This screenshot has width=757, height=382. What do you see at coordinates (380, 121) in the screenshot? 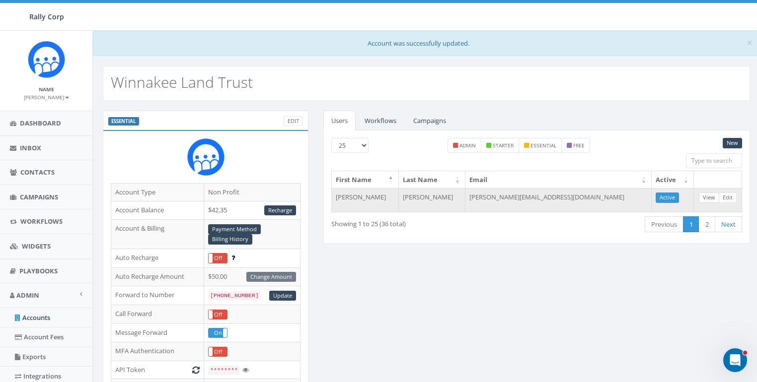
I see `a: Workflows` at bounding box center [380, 121].